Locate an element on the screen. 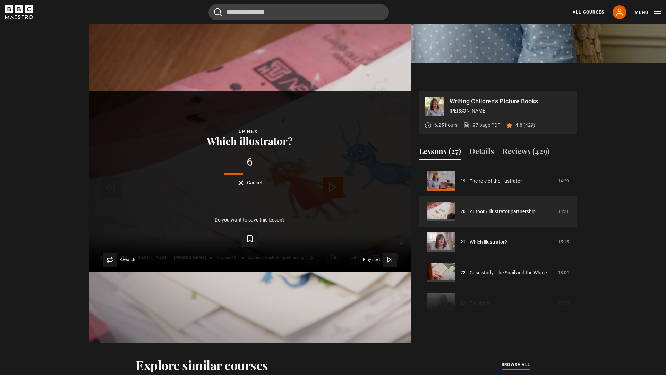 Image resolution: width=666 pixels, height=375 pixels. div: 6 is located at coordinates (250, 162).